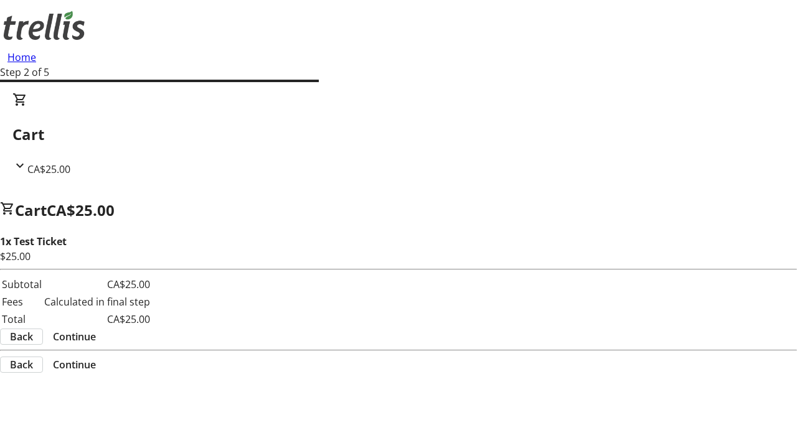 The height and width of the screenshot is (448, 797). I want to click on td: Calculated in final step, so click(97, 302).